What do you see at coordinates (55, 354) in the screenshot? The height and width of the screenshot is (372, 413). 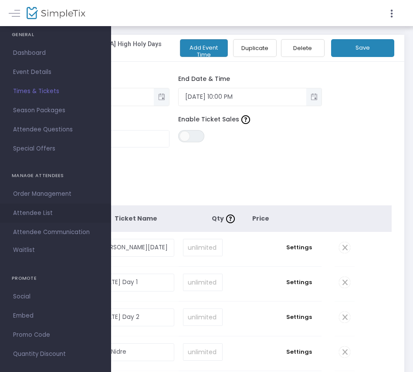 I see `span: Quantity Discount` at bounding box center [55, 354].